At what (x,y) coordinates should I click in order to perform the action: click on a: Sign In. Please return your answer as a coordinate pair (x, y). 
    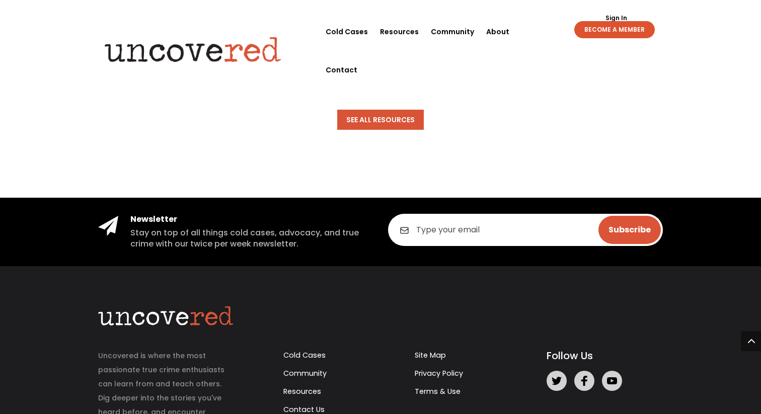
    Looking at the image, I should click on (616, 18).